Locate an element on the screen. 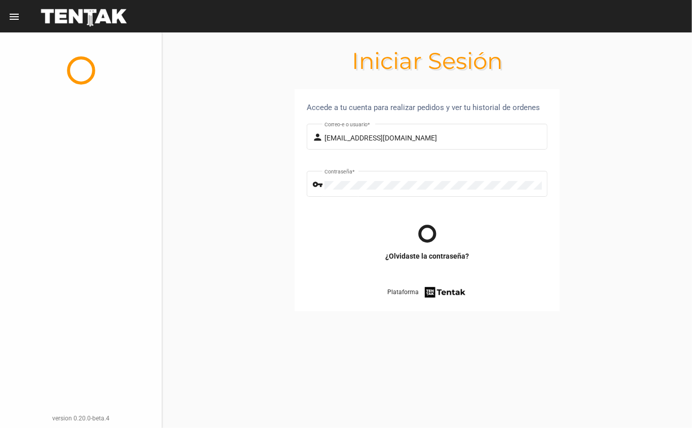  div: Accede a tu cuenta para realizar pedidos y ver tu historial de ordenes is located at coordinates (427, 107).